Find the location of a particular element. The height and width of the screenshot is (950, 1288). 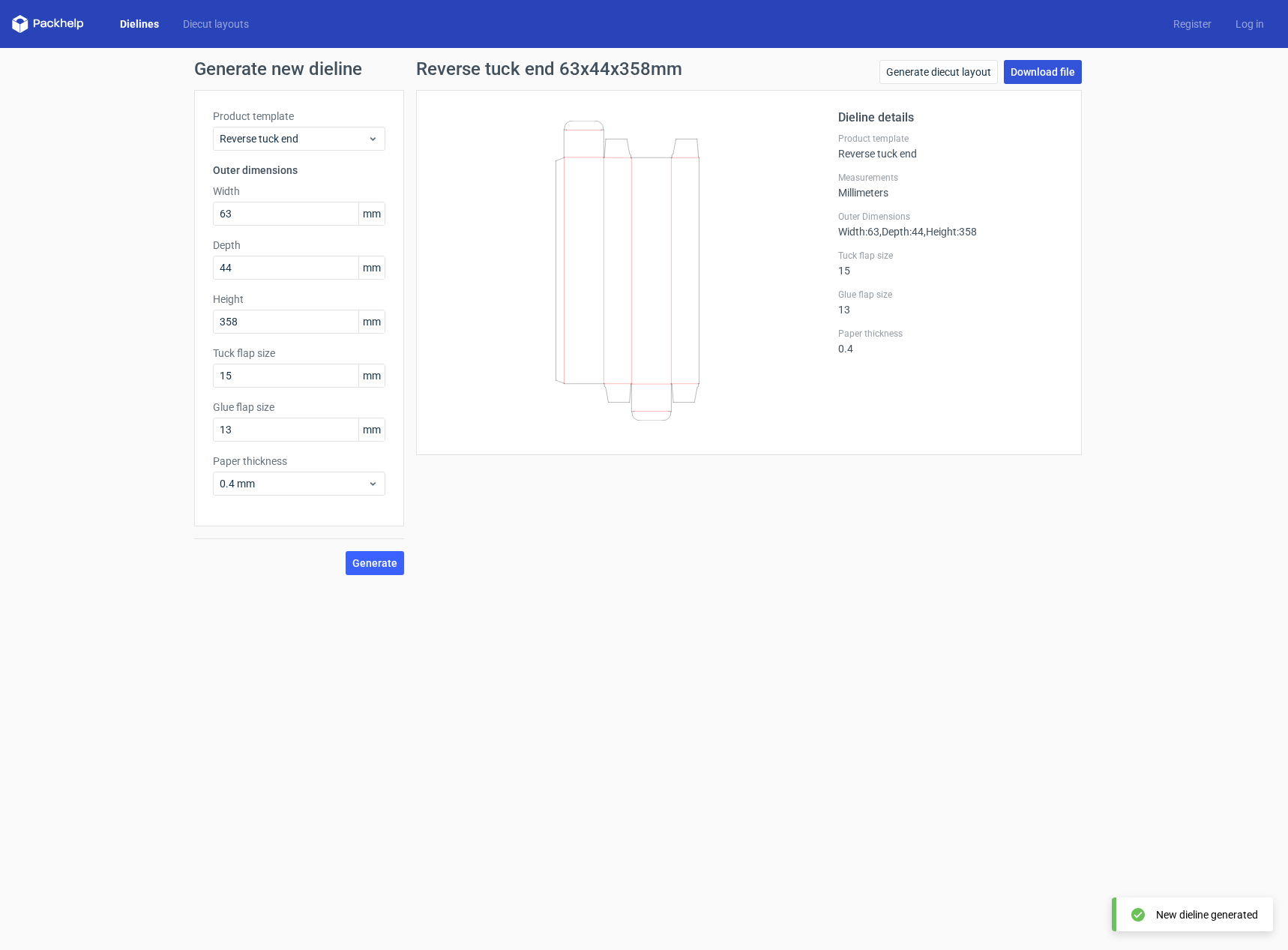

a: Register is located at coordinates (1192, 24).